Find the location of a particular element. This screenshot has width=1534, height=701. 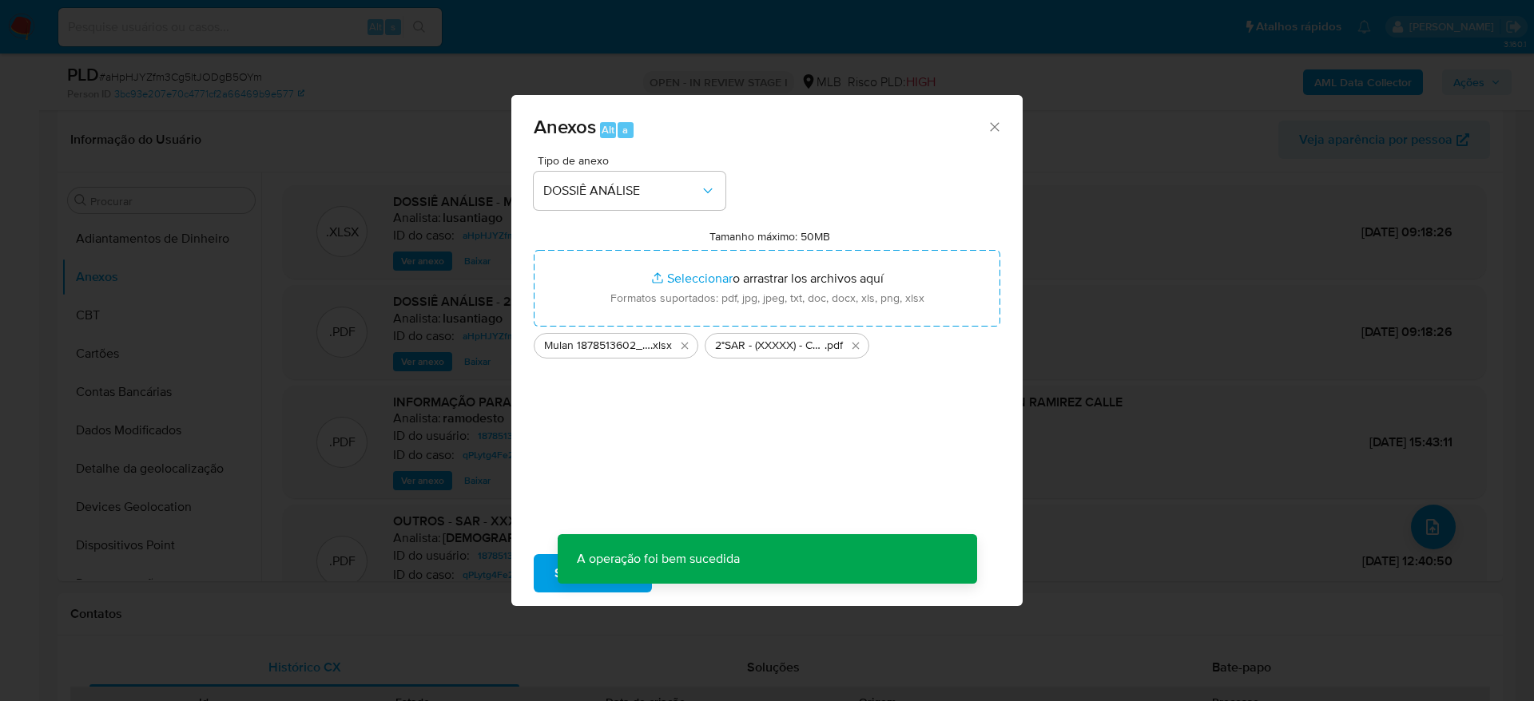

button: Eliminar 2°SAR - (XXXXX) - CPF 53669754253 - FELIMON RAMIREZ CALLE.pdf is located at coordinates (856, 346).